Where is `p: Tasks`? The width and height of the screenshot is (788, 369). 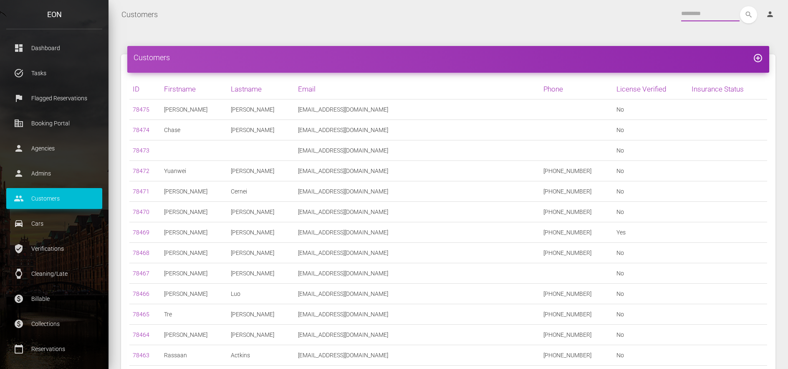 p: Tasks is located at coordinates (54, 73).